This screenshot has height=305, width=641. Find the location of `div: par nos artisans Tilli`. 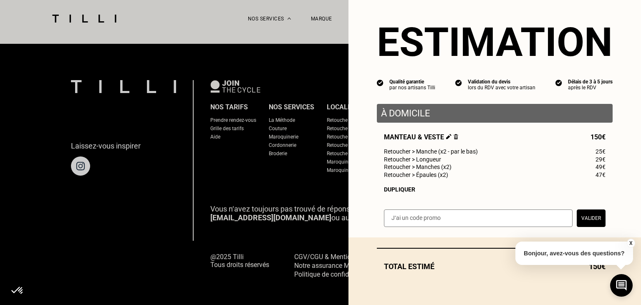

div: par nos artisans Tilli is located at coordinates (412, 88).